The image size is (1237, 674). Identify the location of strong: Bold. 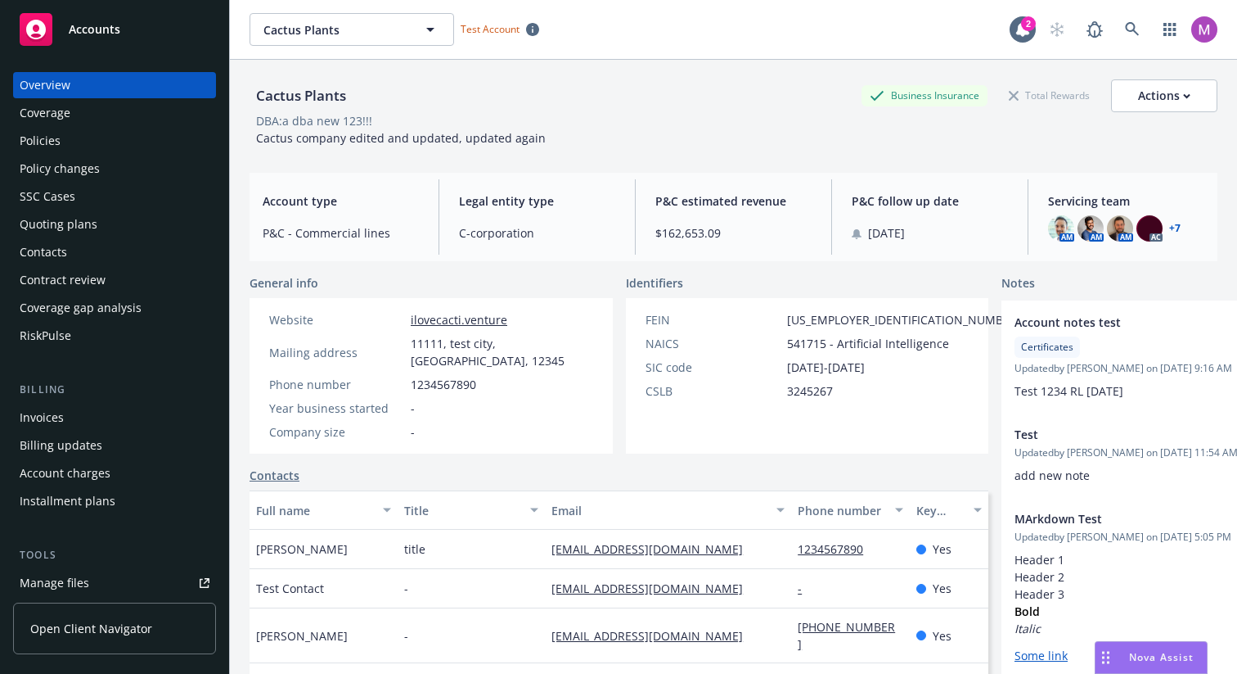
(1027, 611).